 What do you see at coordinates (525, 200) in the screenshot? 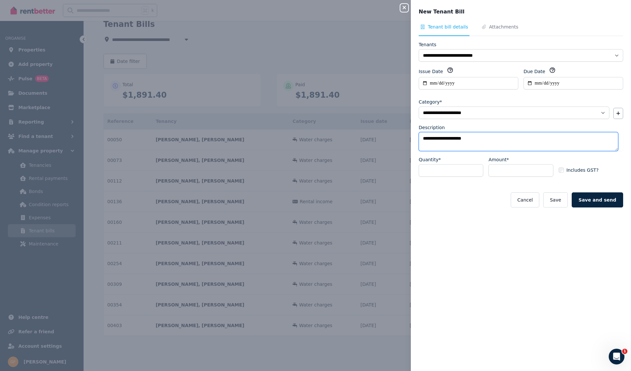
I see `button: Cancel` at bounding box center [525, 200].